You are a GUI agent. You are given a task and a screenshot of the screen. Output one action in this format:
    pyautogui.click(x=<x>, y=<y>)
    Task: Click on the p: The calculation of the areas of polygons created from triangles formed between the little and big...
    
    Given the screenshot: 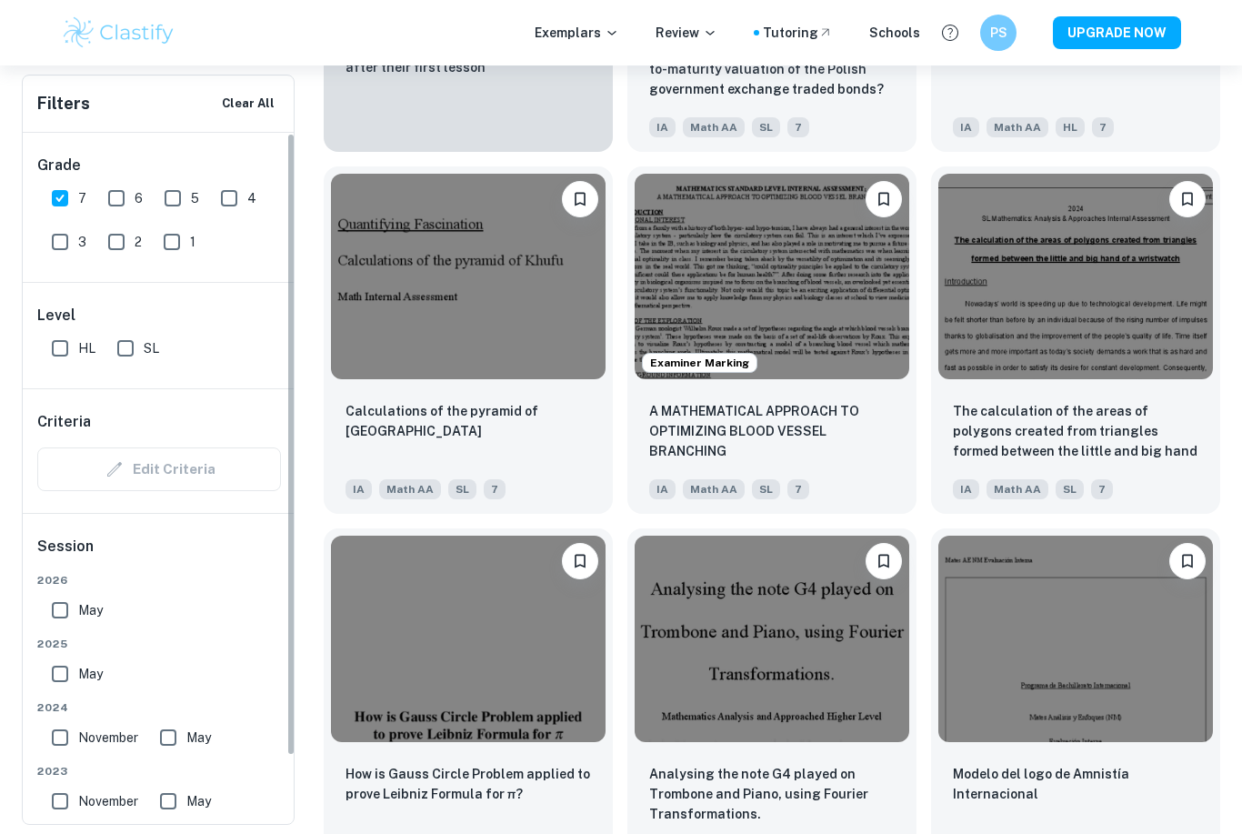 What is the action you would take?
    pyautogui.click(x=1075, y=432)
    